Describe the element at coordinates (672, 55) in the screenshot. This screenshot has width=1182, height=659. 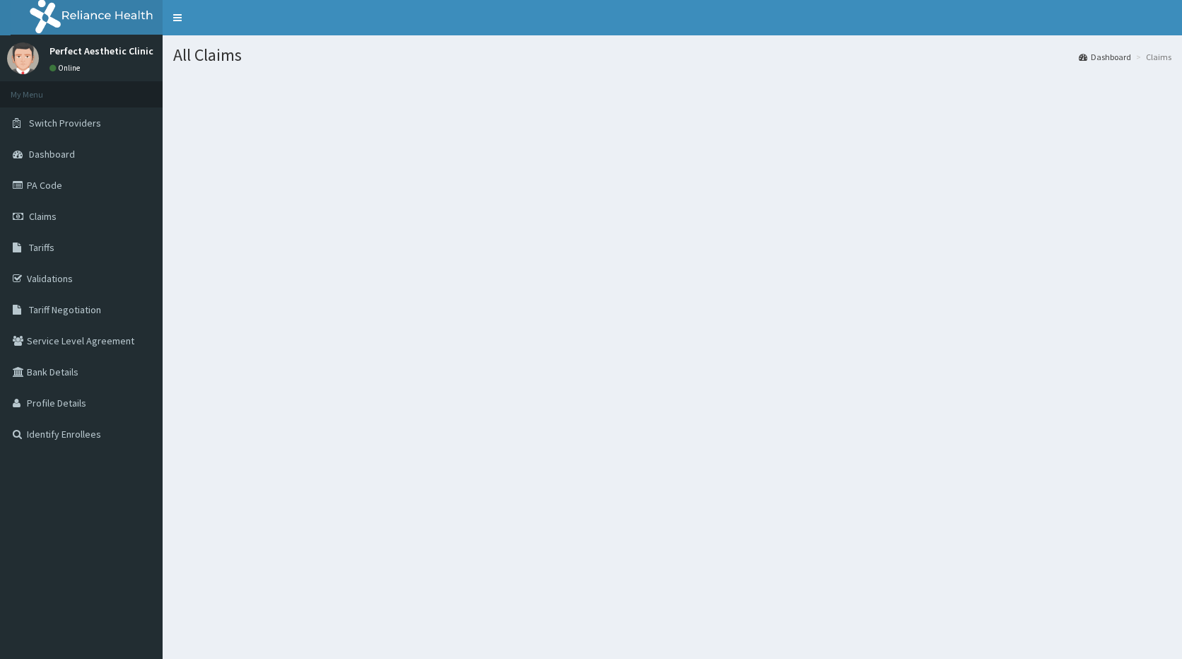
I see `h1: All Claims` at that location.